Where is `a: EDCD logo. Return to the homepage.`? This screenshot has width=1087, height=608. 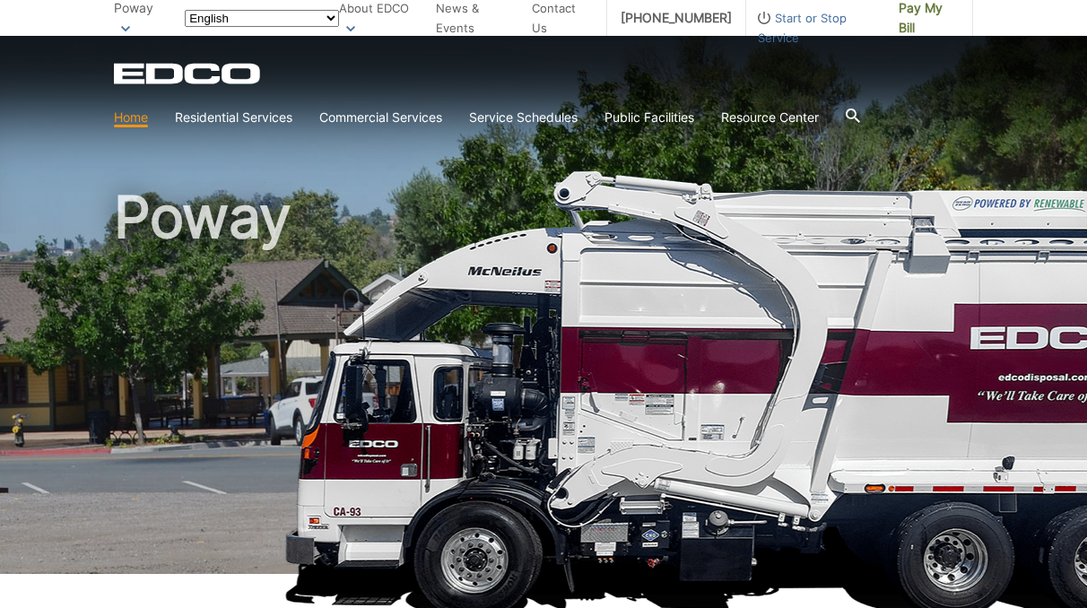 a: EDCD logo. Return to the homepage. is located at coordinates (188, 74).